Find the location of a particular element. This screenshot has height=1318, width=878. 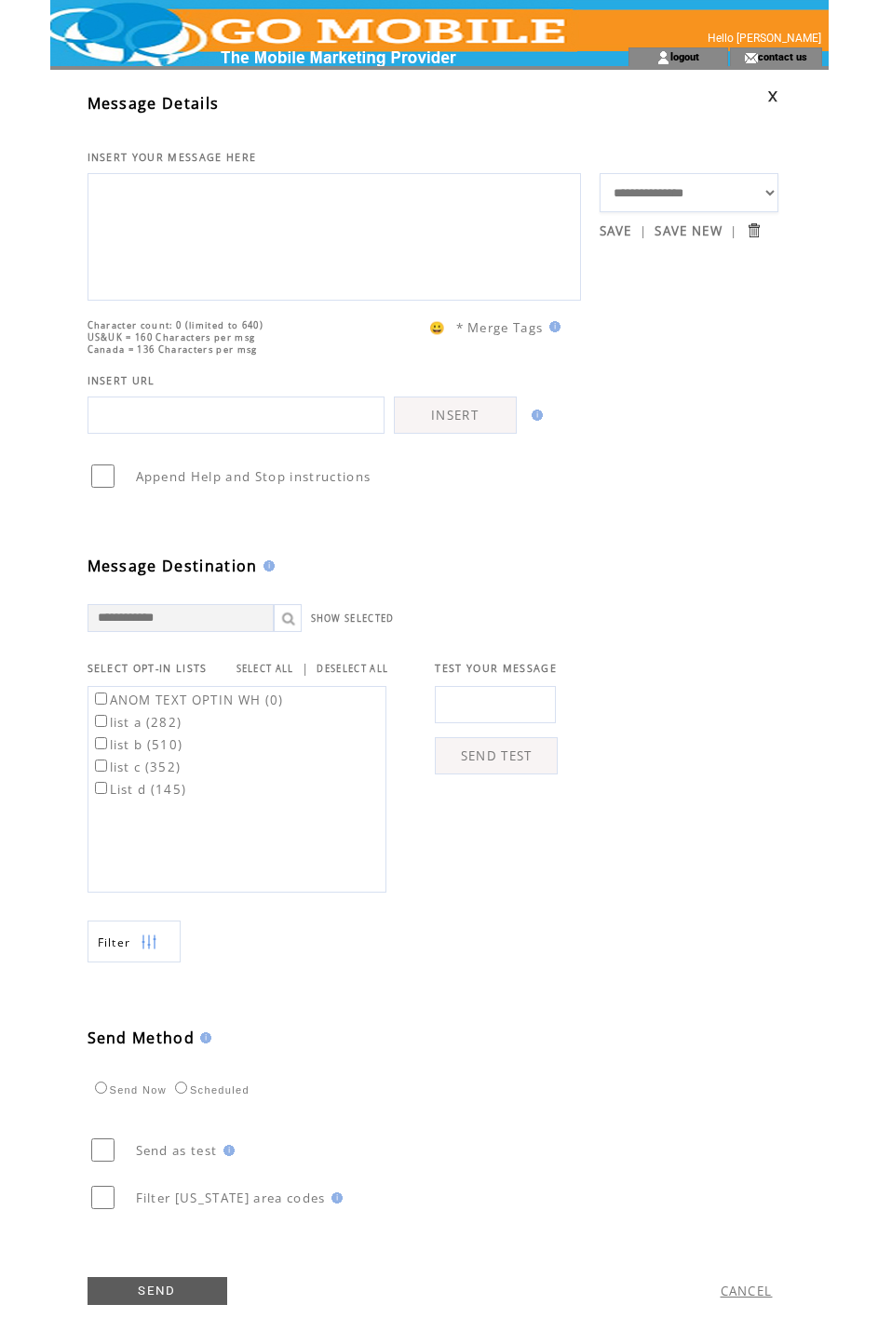

span: Character count: 0 (limited to 640) is located at coordinates (176, 325).